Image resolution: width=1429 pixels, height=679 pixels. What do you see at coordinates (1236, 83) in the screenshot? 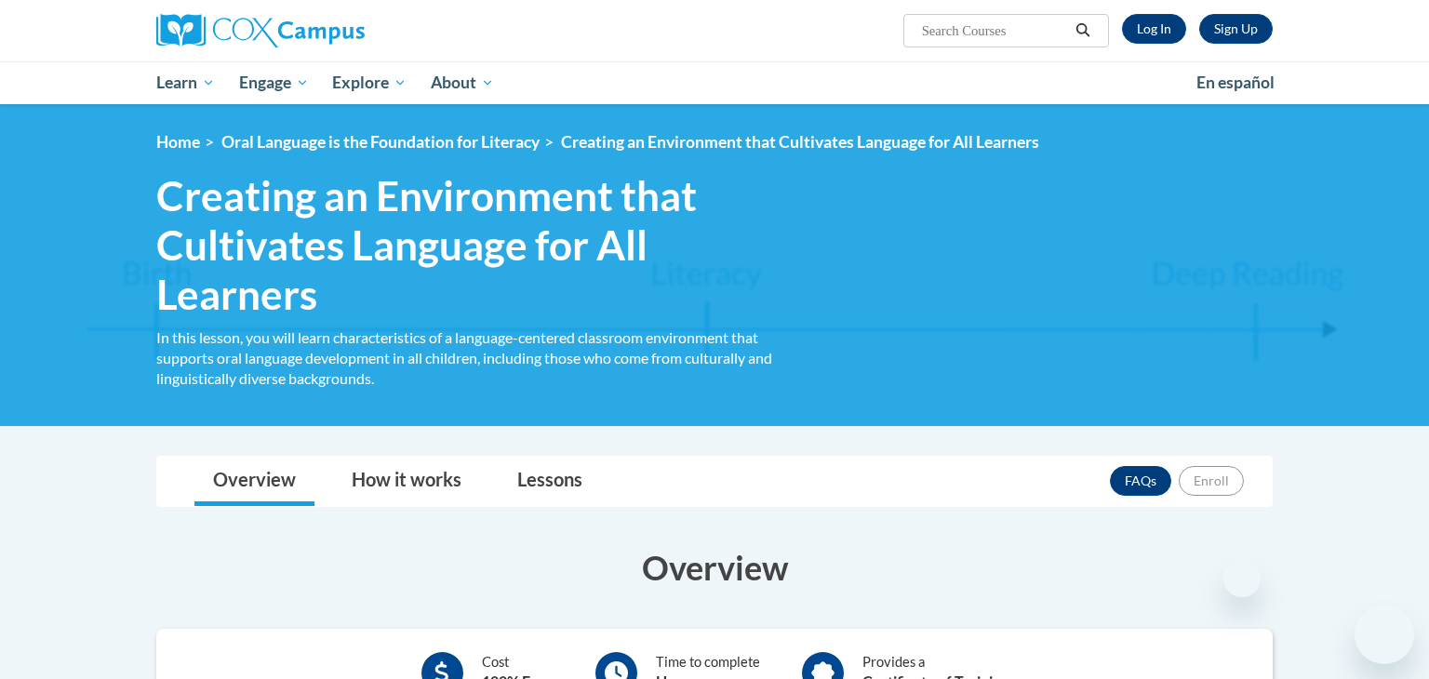
I see `a: En español` at bounding box center [1236, 83].